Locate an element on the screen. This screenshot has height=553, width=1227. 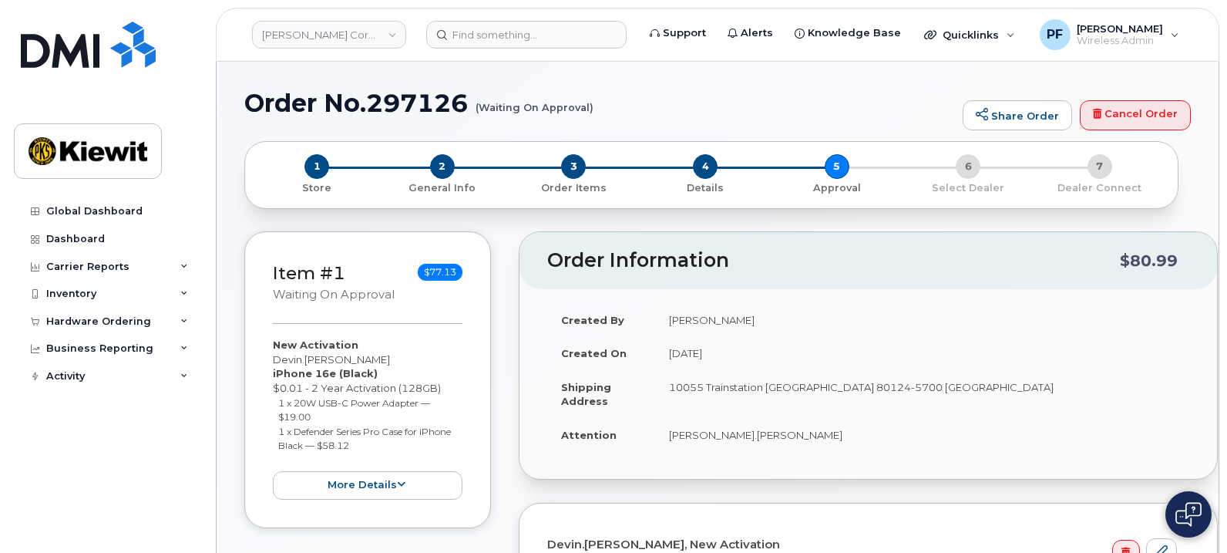
small: 1 x 20W USB-C Power Adapter — $19.00 is located at coordinates (354, 410).